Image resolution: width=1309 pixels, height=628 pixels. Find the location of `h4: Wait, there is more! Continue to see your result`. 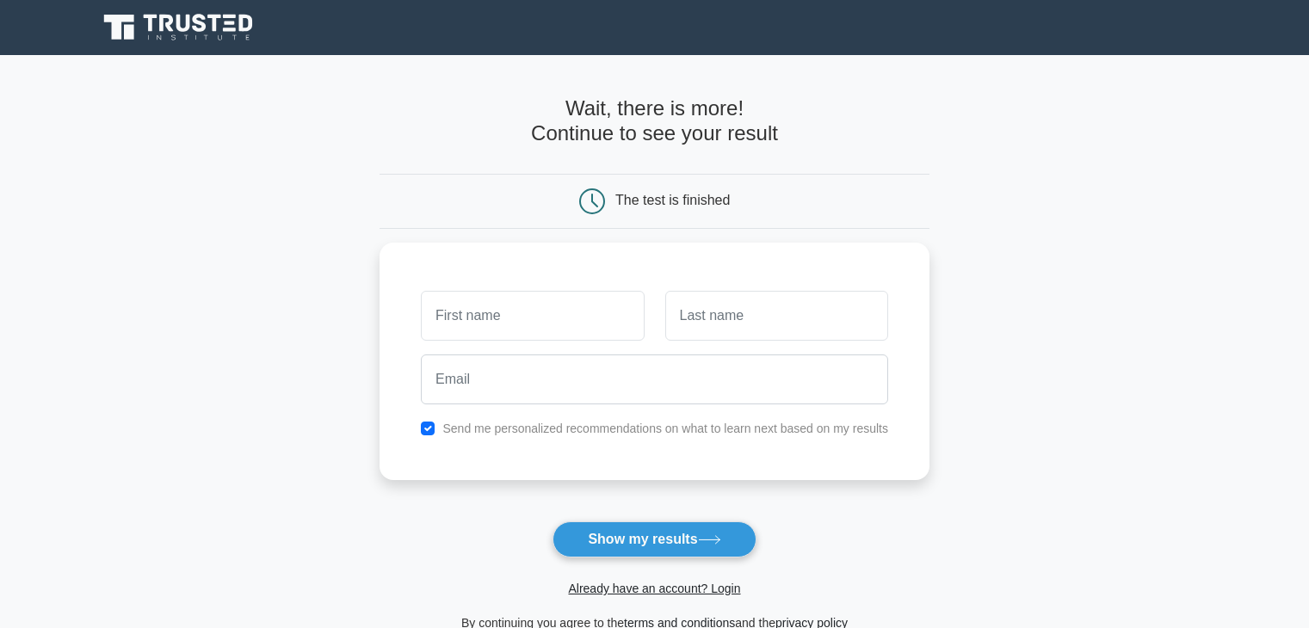

h4: Wait, there is more! Continue to see your result is located at coordinates (654, 121).